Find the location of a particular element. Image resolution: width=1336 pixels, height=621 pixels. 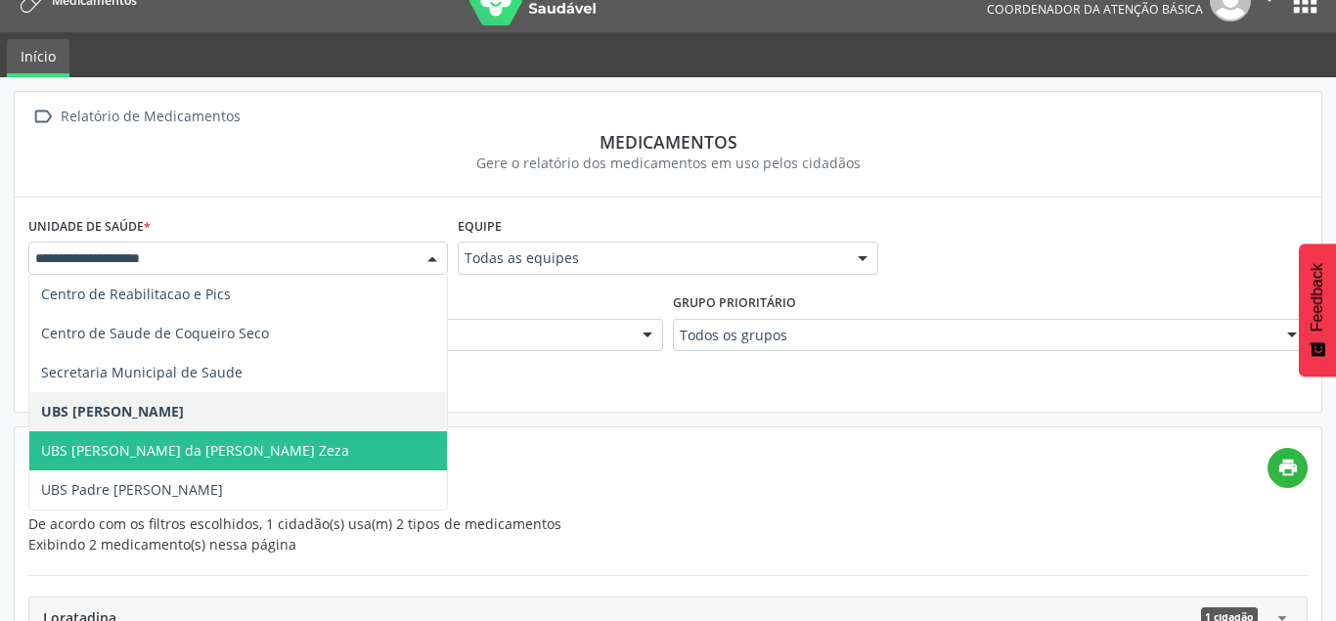

span: Todos os grupos is located at coordinates (973, 336).